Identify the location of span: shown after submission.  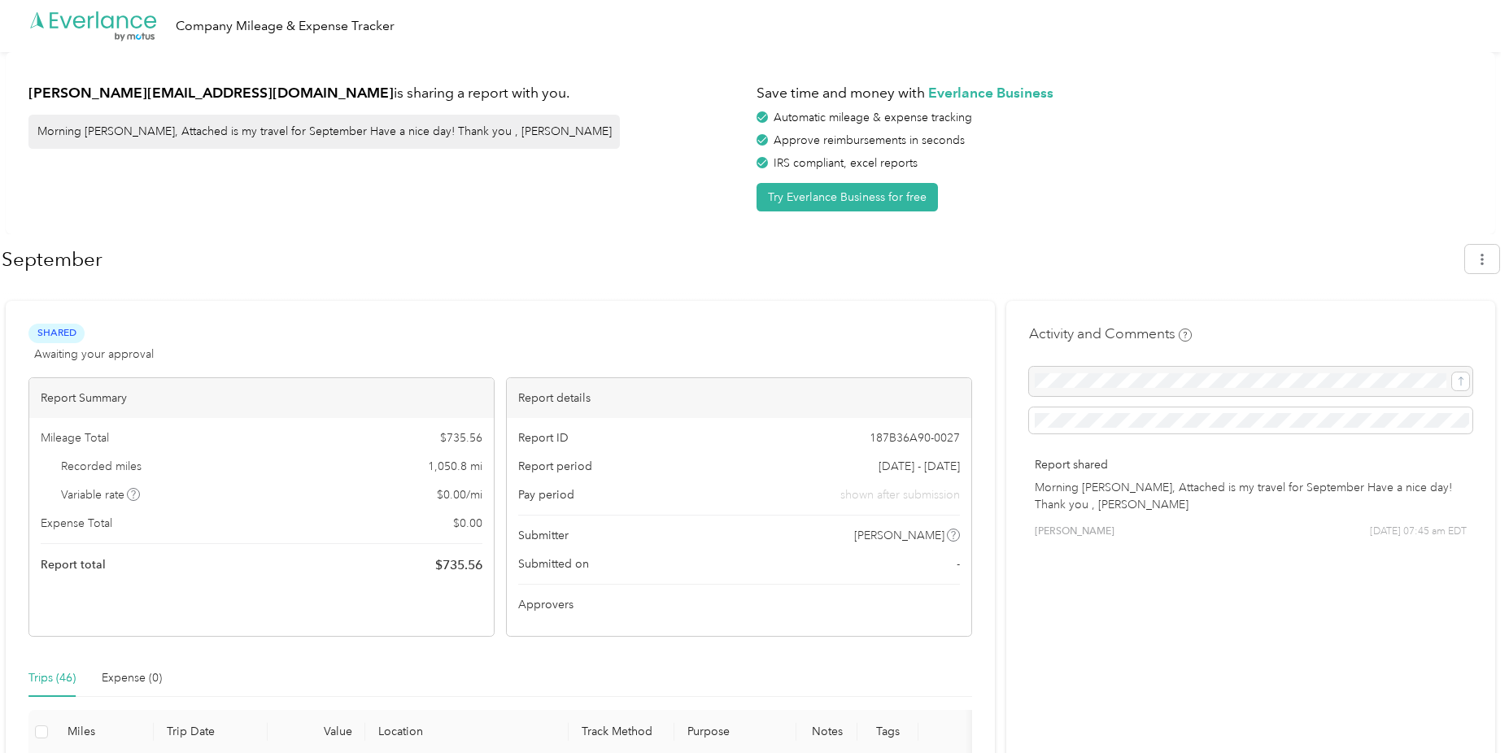
(899, 494).